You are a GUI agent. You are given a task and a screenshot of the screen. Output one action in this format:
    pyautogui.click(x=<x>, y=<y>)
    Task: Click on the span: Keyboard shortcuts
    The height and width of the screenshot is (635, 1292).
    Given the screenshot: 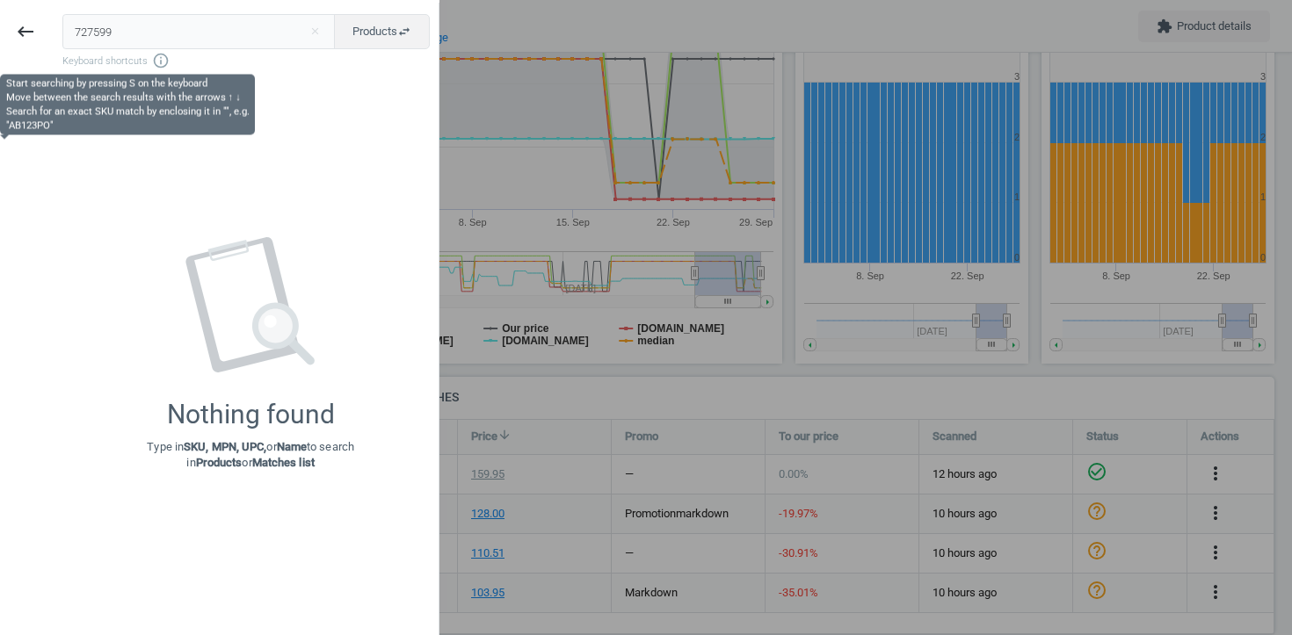 What is the action you would take?
    pyautogui.click(x=246, y=61)
    